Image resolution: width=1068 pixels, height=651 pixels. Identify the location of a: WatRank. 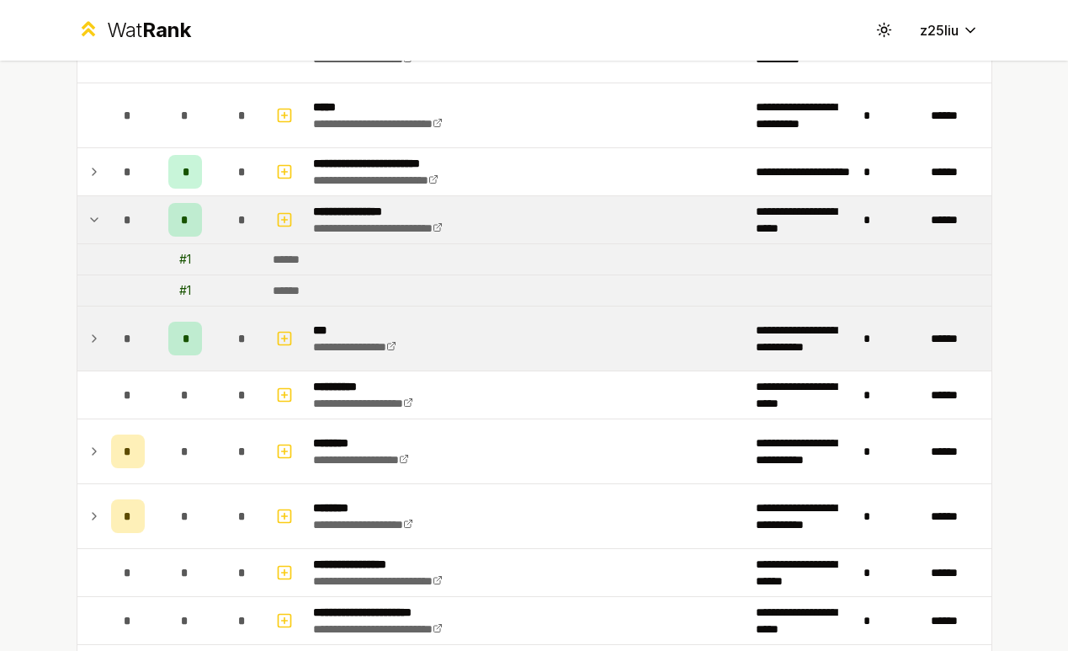
(134, 30).